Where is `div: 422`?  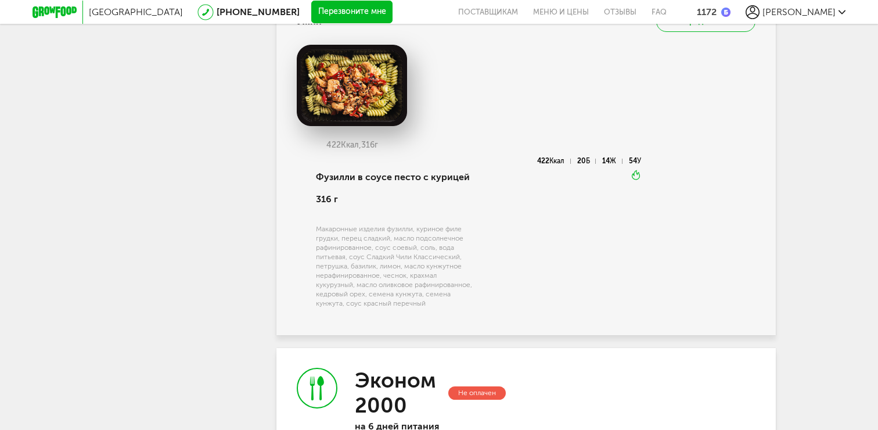
div: 422 is located at coordinates (553, 161).